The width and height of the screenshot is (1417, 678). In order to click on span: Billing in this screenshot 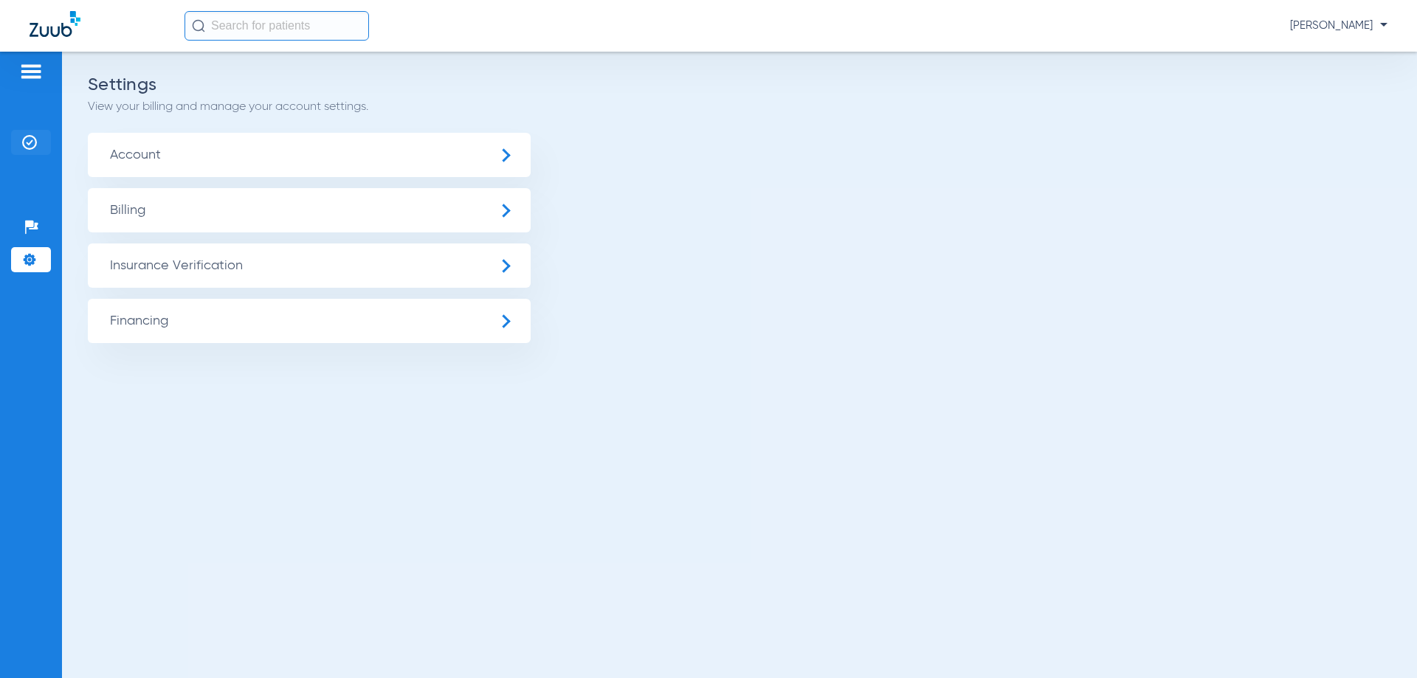, I will do `click(309, 210)`.